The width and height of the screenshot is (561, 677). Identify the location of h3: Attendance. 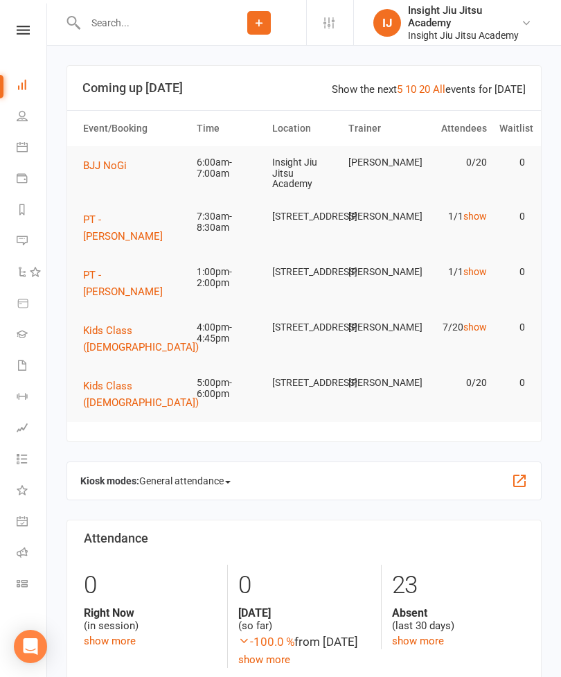
(304, 538).